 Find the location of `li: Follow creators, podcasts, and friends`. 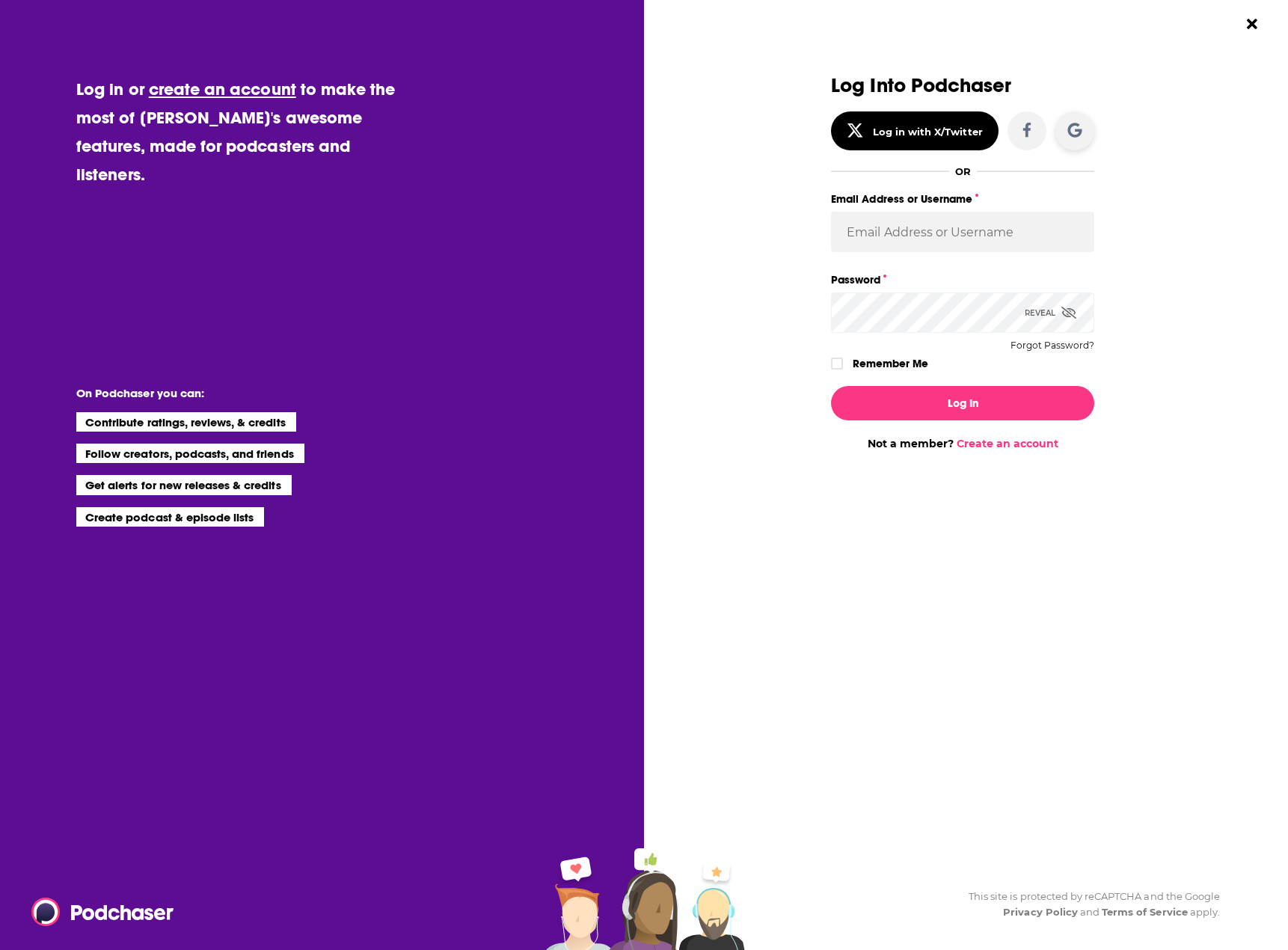

li: Follow creators, podcasts, and friends is located at coordinates (190, 453).